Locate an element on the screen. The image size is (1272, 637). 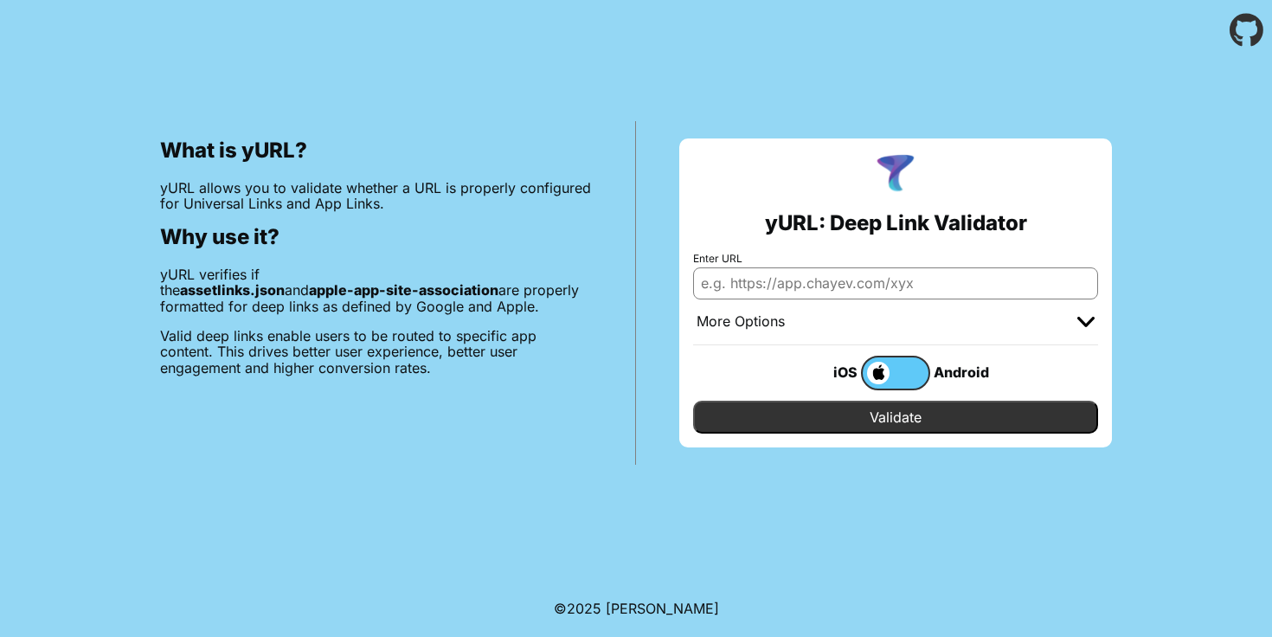
p: yURL allows you to validate whether a URL is properly configured for Universal Links and App Links. is located at coordinates (376, 196).